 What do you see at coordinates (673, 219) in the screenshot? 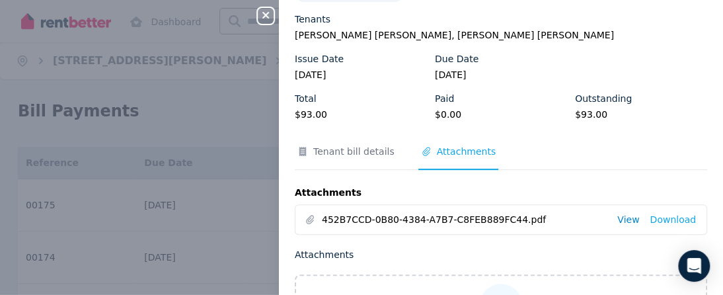
I see `a: Download` at bounding box center [673, 219].